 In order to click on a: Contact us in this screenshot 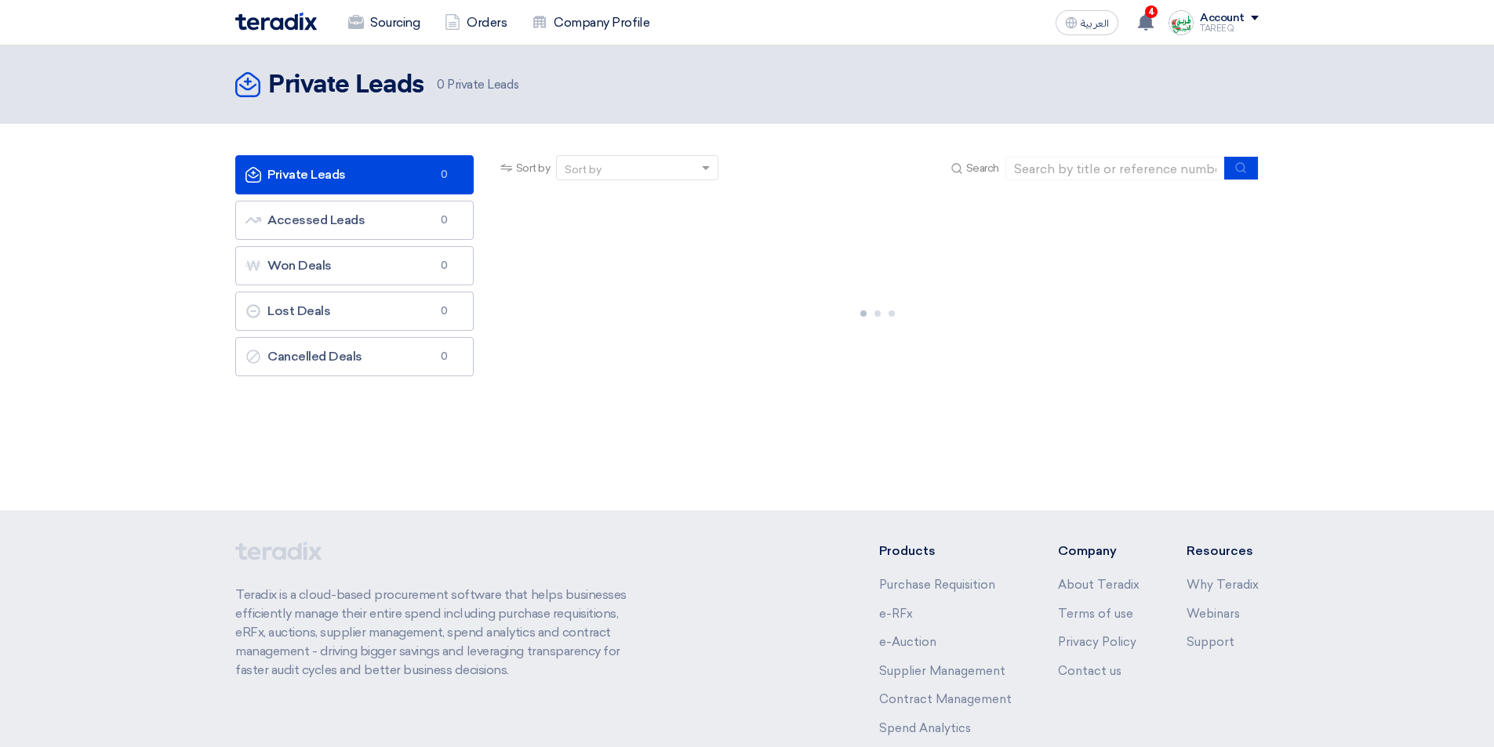, I will do `click(1089, 671)`.